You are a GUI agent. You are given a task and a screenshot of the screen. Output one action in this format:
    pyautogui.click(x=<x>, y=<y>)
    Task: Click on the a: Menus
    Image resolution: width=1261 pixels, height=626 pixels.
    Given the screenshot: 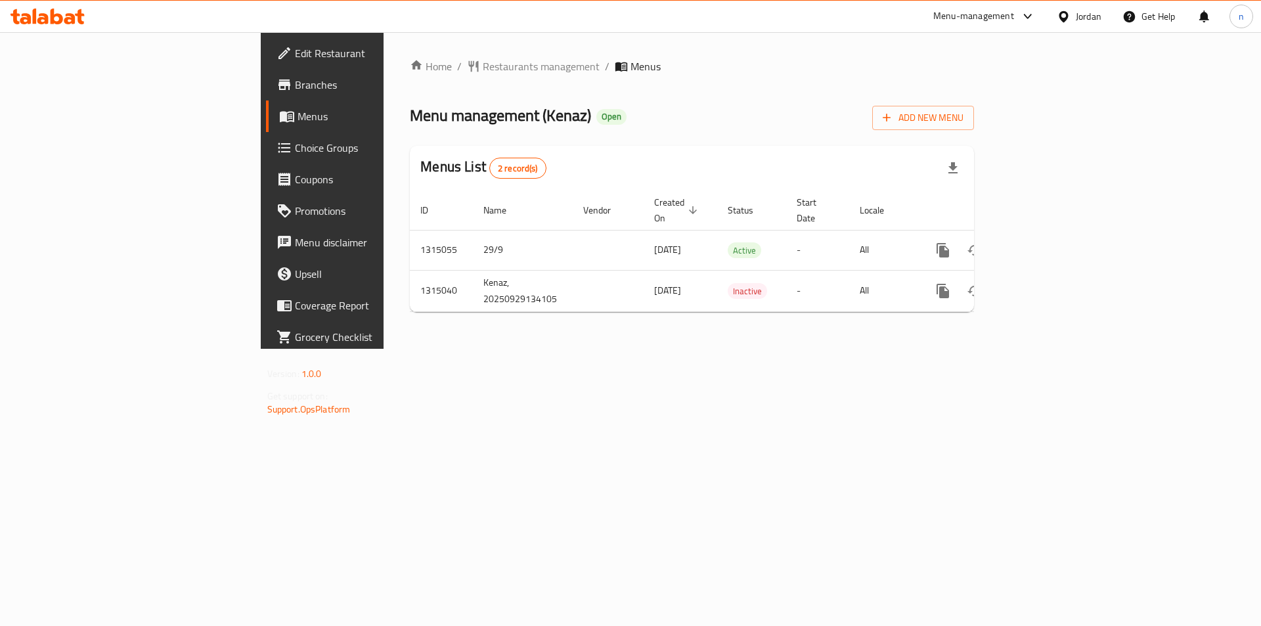 What is the action you would take?
    pyautogui.click(x=369, y=116)
    